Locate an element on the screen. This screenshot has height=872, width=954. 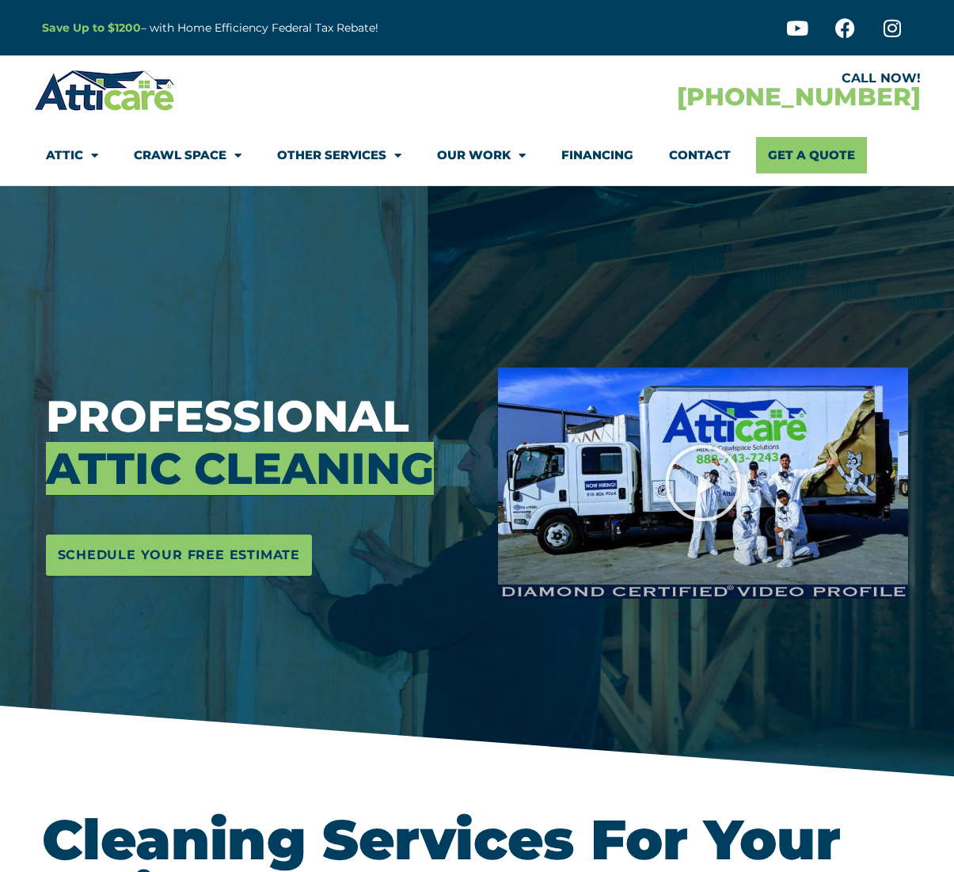
a: Our Work is located at coordinates (481, 155).